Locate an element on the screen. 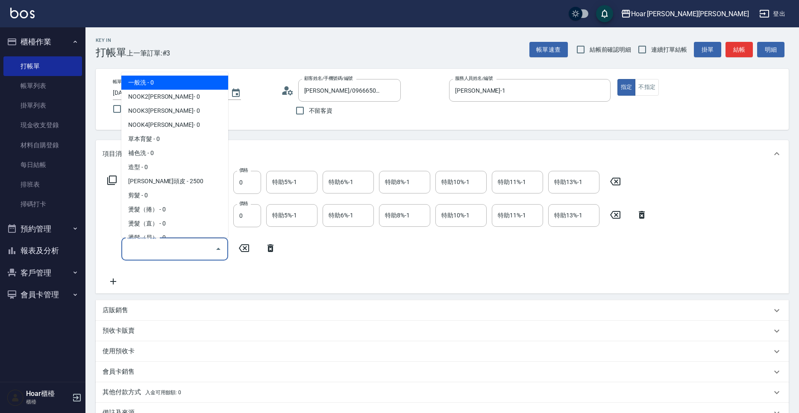 This screenshot has width=799, height=413. button: 登出 is located at coordinates (772, 14).